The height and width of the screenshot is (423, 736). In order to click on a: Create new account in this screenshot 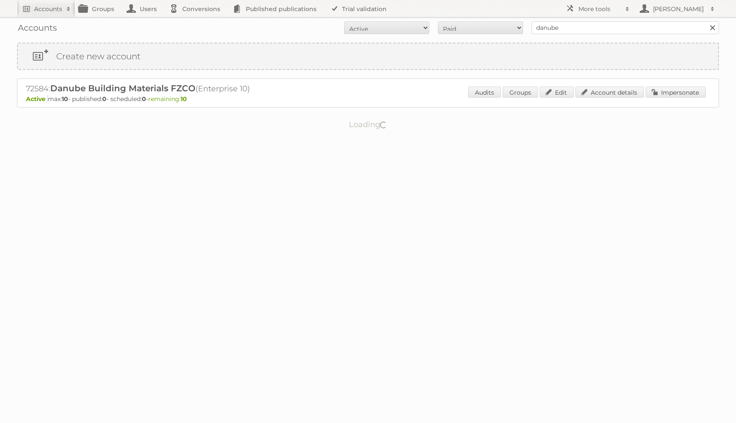, I will do `click(368, 56)`.